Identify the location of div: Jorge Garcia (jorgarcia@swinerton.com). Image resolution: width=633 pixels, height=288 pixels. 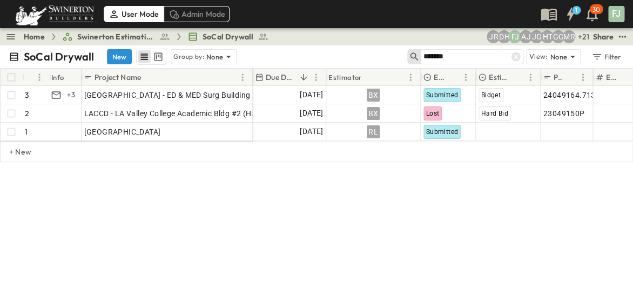
(536, 37).